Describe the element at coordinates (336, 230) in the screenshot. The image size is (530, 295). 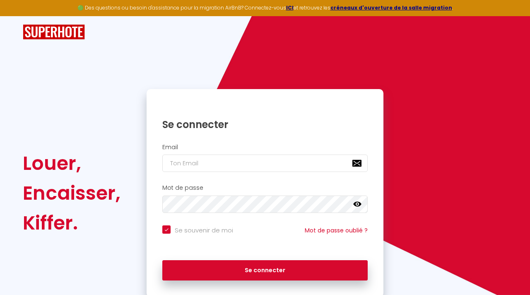
I see `a: Mot de passe oublié ?` at that location.